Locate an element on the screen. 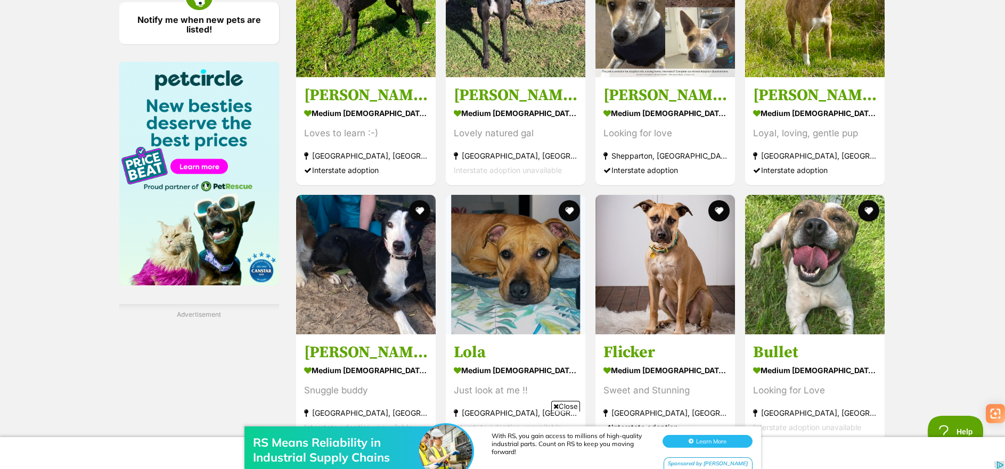  div: Loyal, loving, gentle pup is located at coordinates (814, 133).